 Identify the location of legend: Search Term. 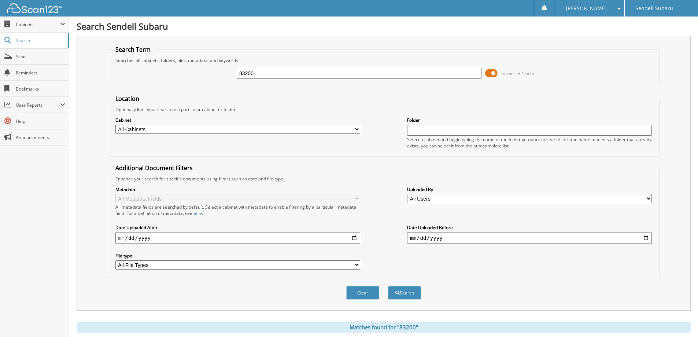
(133, 49).